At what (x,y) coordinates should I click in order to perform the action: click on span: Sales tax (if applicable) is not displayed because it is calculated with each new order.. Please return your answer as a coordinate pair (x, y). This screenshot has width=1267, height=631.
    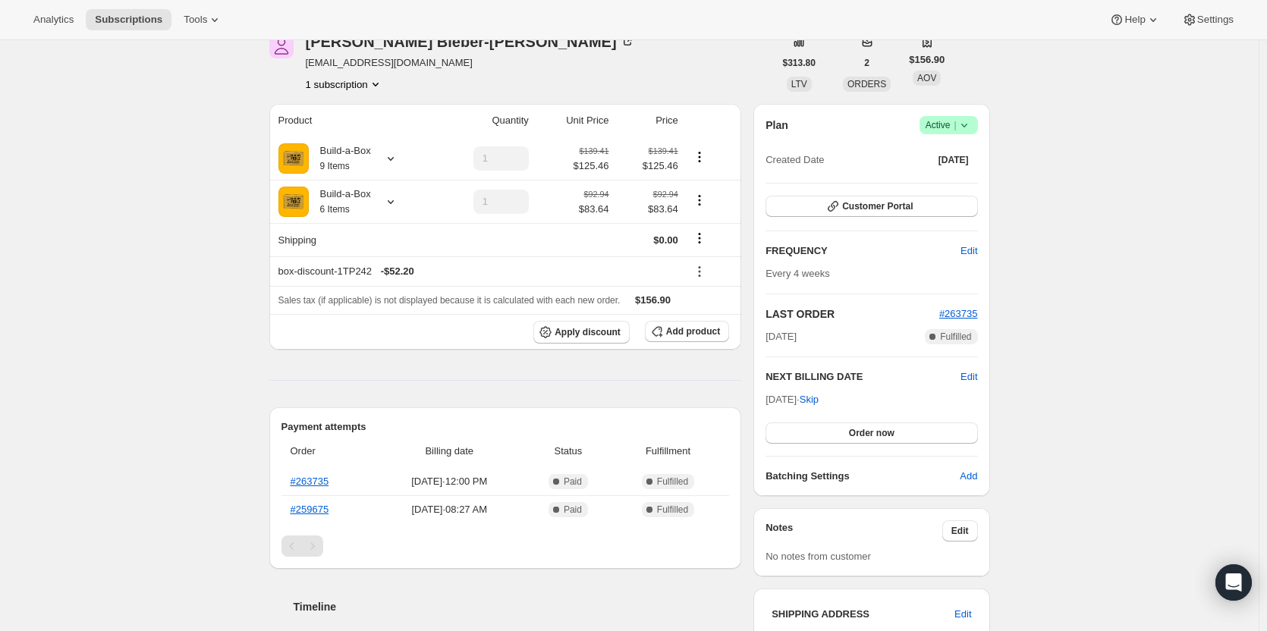
    Looking at the image, I should click on (449, 300).